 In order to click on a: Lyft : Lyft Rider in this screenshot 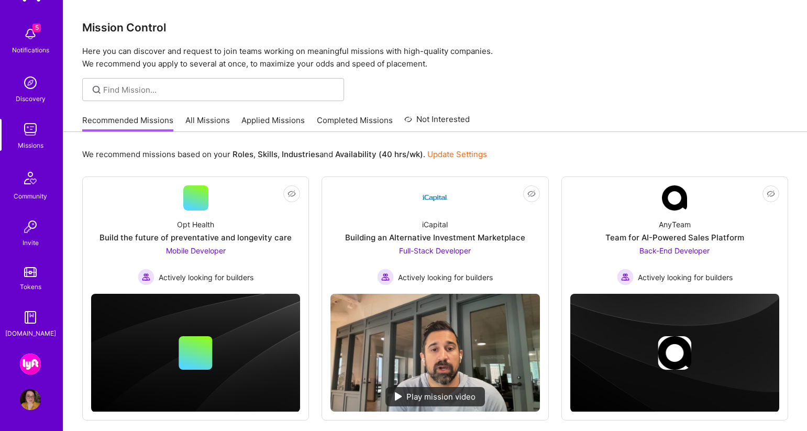, I will do `click(30, 364)`.